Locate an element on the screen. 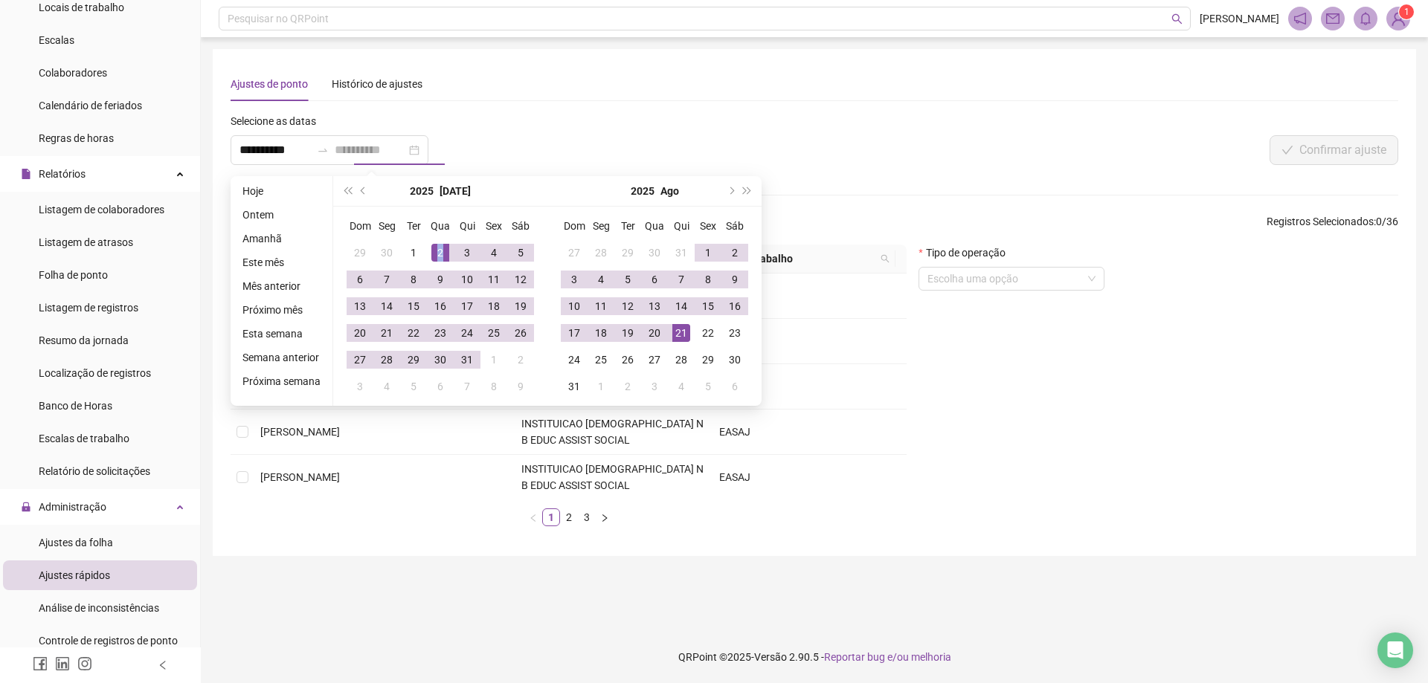 The image size is (1428, 683). td: 2025-07-20 is located at coordinates (360, 333).